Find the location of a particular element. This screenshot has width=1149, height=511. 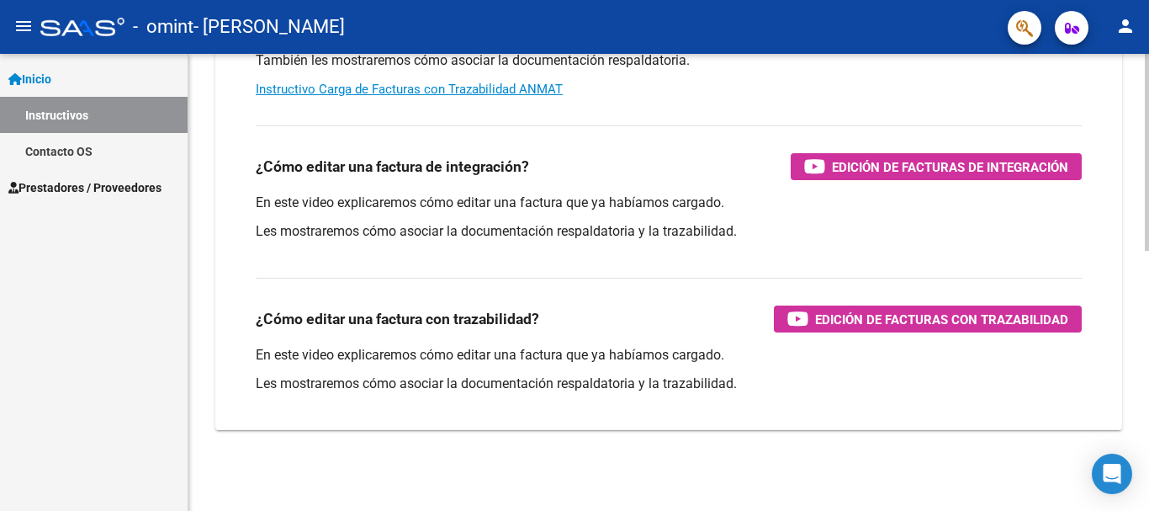

span: Prestadores / Proveedores is located at coordinates (85, 188).